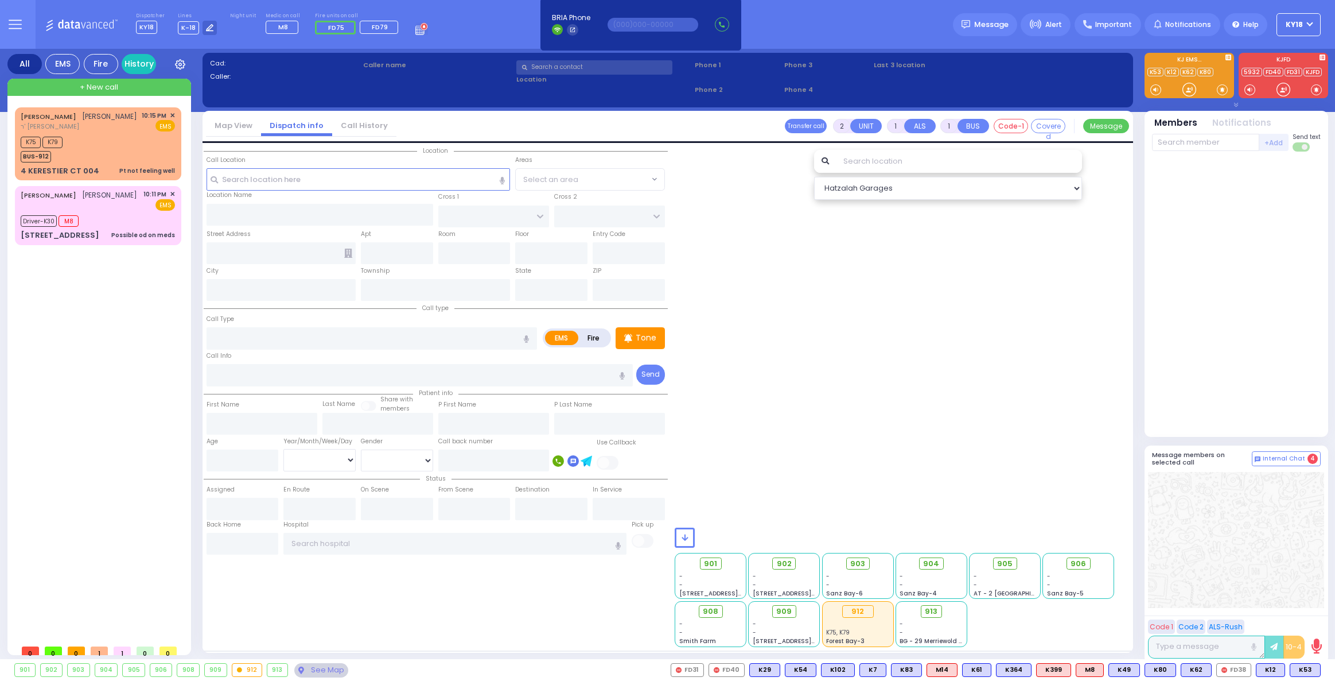 The image size is (1335, 681). What do you see at coordinates (296, 524) in the screenshot?
I see `label: Hospital` at bounding box center [296, 524].